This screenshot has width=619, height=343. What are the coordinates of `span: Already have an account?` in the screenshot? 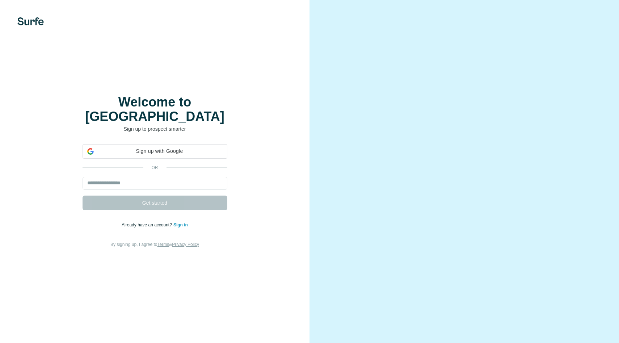 It's located at (147, 225).